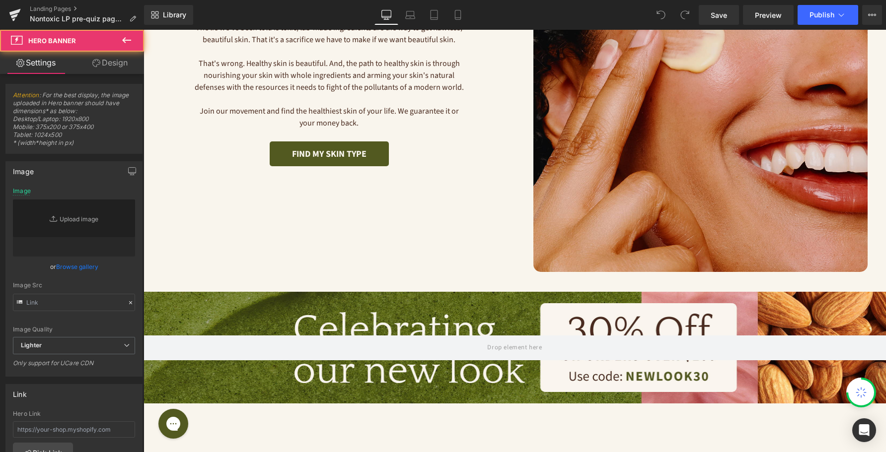 The image size is (886, 452). I want to click on span: : For the best display, the image uploaded in Hero banner should have dimensions* as below: Deskt..., so click(74, 122).